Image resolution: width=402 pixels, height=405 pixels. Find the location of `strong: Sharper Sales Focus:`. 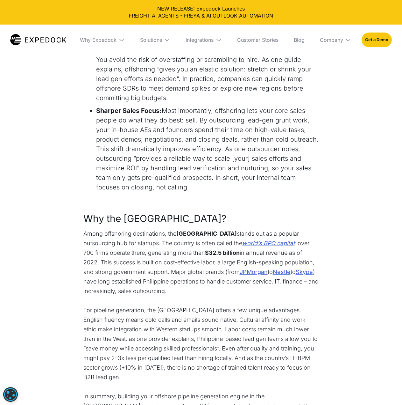

strong: Sharper Sales Focus: is located at coordinates (129, 111).